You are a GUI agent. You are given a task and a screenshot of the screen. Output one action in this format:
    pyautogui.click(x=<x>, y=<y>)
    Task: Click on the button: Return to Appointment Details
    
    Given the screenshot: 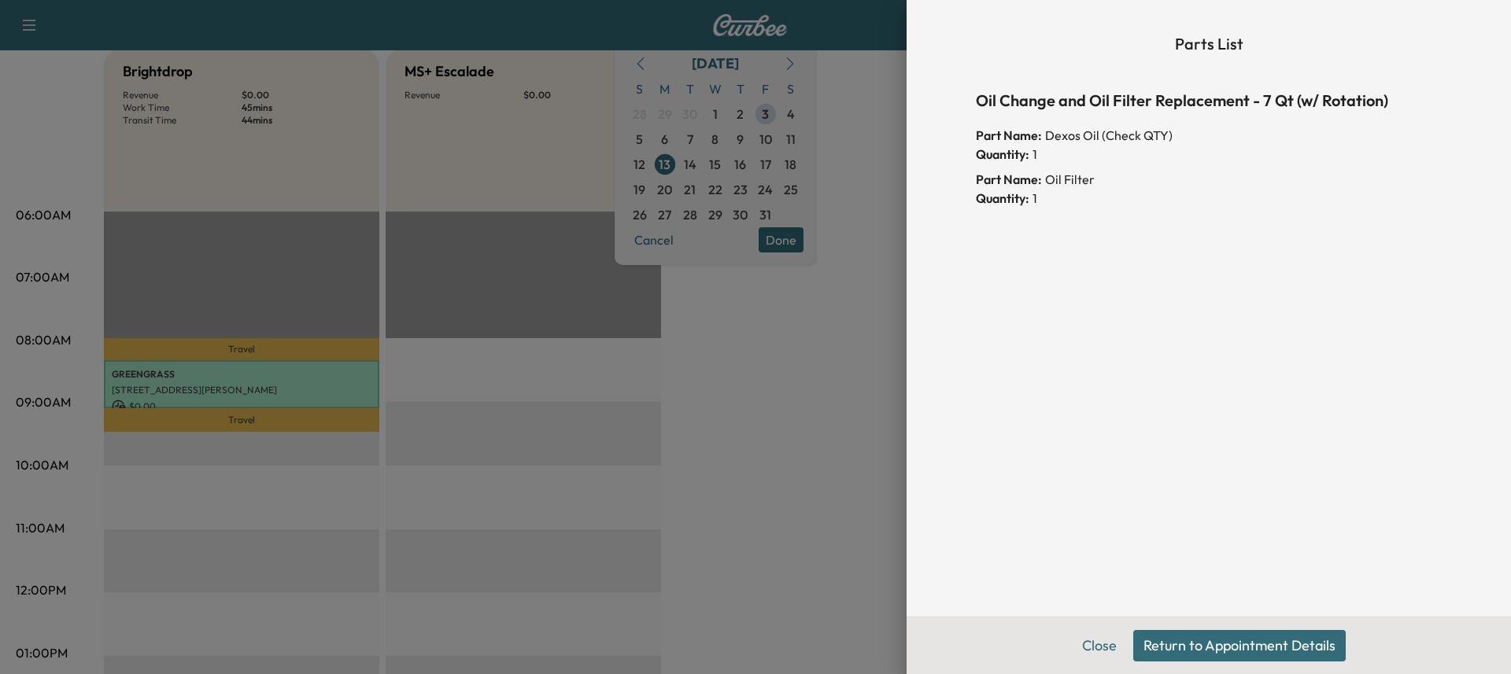 What is the action you would take?
    pyautogui.click(x=1240, y=646)
    